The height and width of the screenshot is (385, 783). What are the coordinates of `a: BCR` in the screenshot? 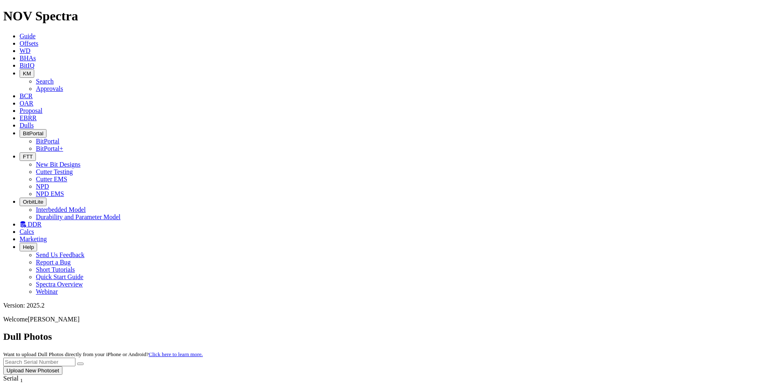 It's located at (26, 96).